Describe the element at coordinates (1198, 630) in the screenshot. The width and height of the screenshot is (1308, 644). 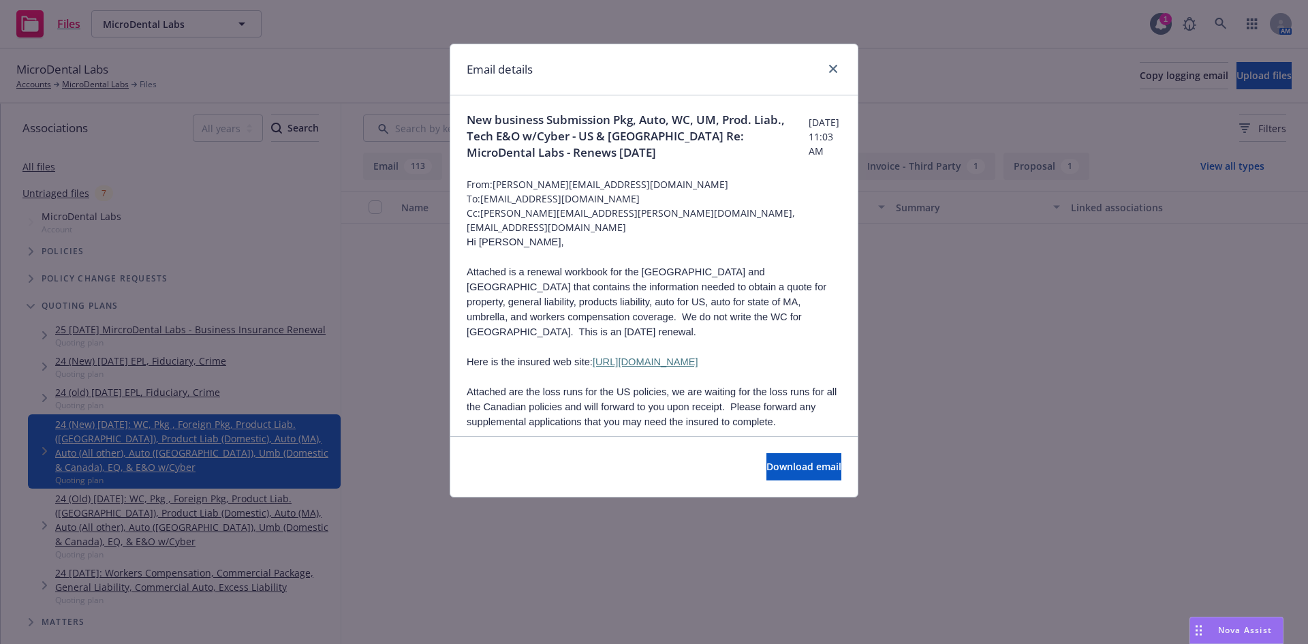
I see `div: Drag to move` at that location.